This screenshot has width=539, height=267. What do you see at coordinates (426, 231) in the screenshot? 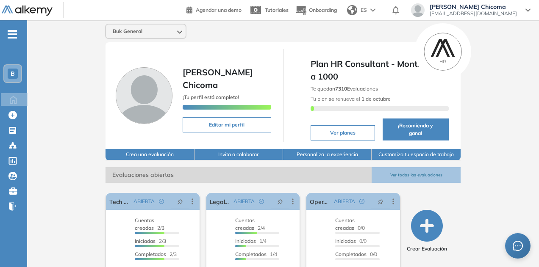
I see `button: Crear Evaluación` at bounding box center [426, 231].